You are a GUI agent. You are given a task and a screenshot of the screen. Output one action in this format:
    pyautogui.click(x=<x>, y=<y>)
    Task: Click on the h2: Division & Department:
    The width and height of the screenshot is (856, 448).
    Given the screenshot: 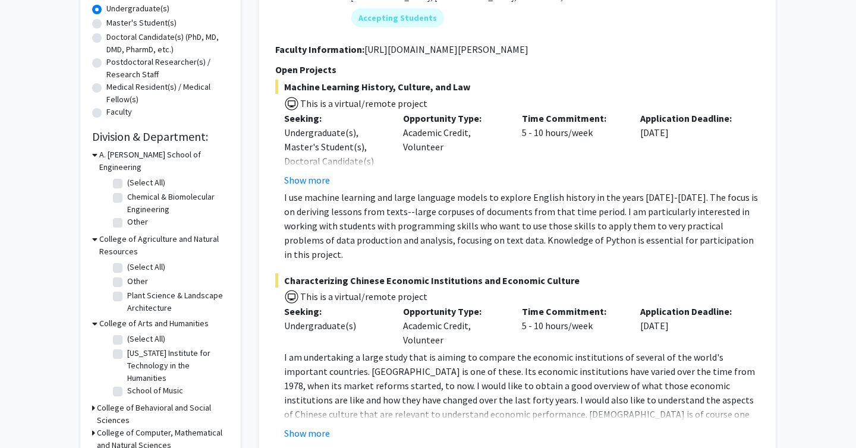 What is the action you would take?
    pyautogui.click(x=161, y=137)
    